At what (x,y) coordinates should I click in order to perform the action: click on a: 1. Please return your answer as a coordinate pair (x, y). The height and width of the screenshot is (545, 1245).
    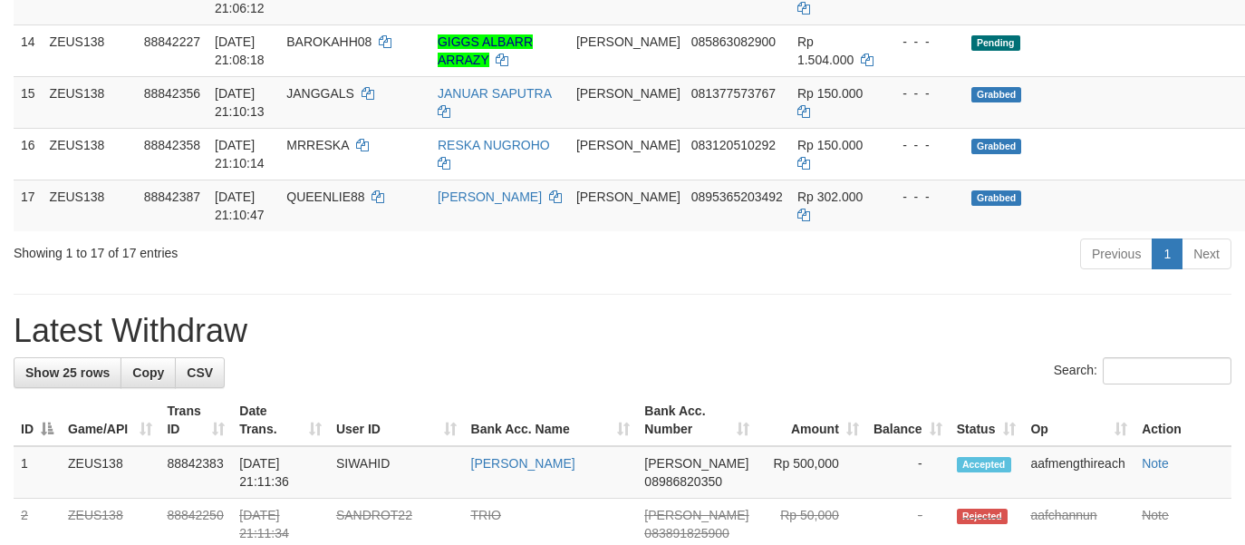
    Looking at the image, I should click on (1167, 254).